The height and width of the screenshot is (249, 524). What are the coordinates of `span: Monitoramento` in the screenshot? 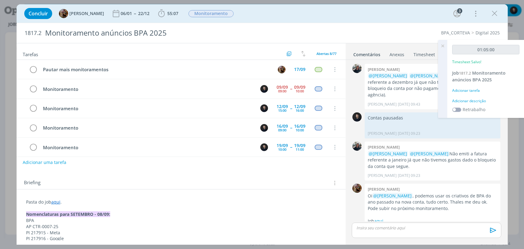 It's located at (211, 14).